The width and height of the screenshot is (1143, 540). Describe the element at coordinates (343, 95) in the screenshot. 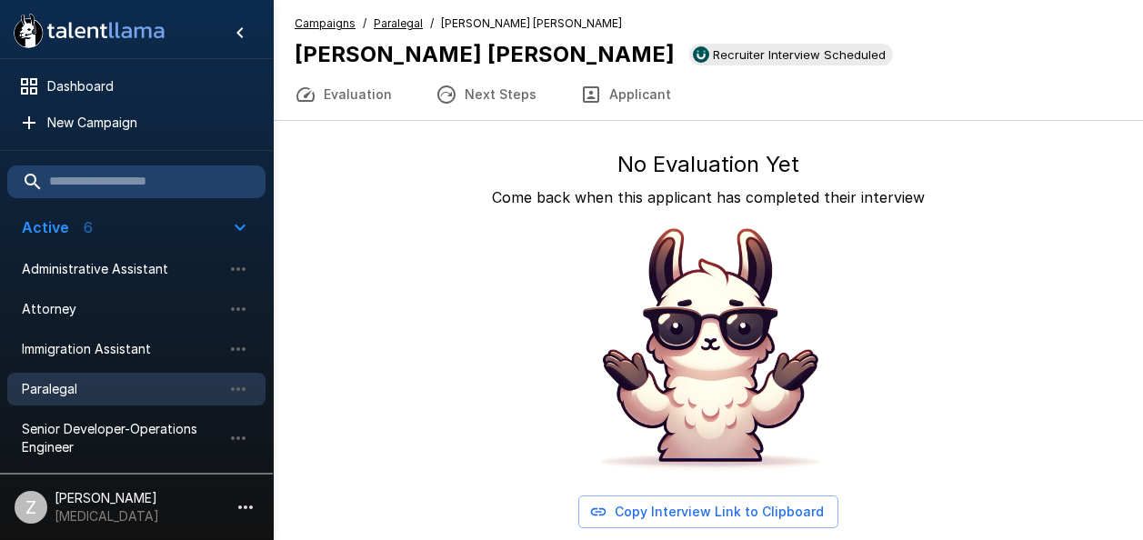

I see `button: Evaluation` at that location.